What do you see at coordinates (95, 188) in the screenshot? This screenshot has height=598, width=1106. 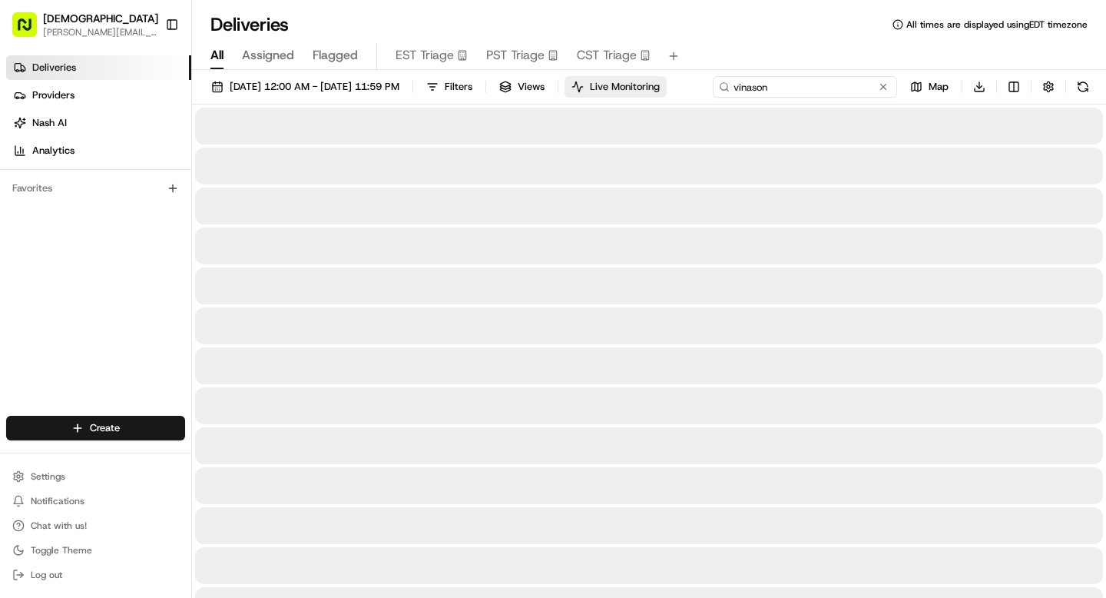 I see `div: Favorites` at bounding box center [95, 188].